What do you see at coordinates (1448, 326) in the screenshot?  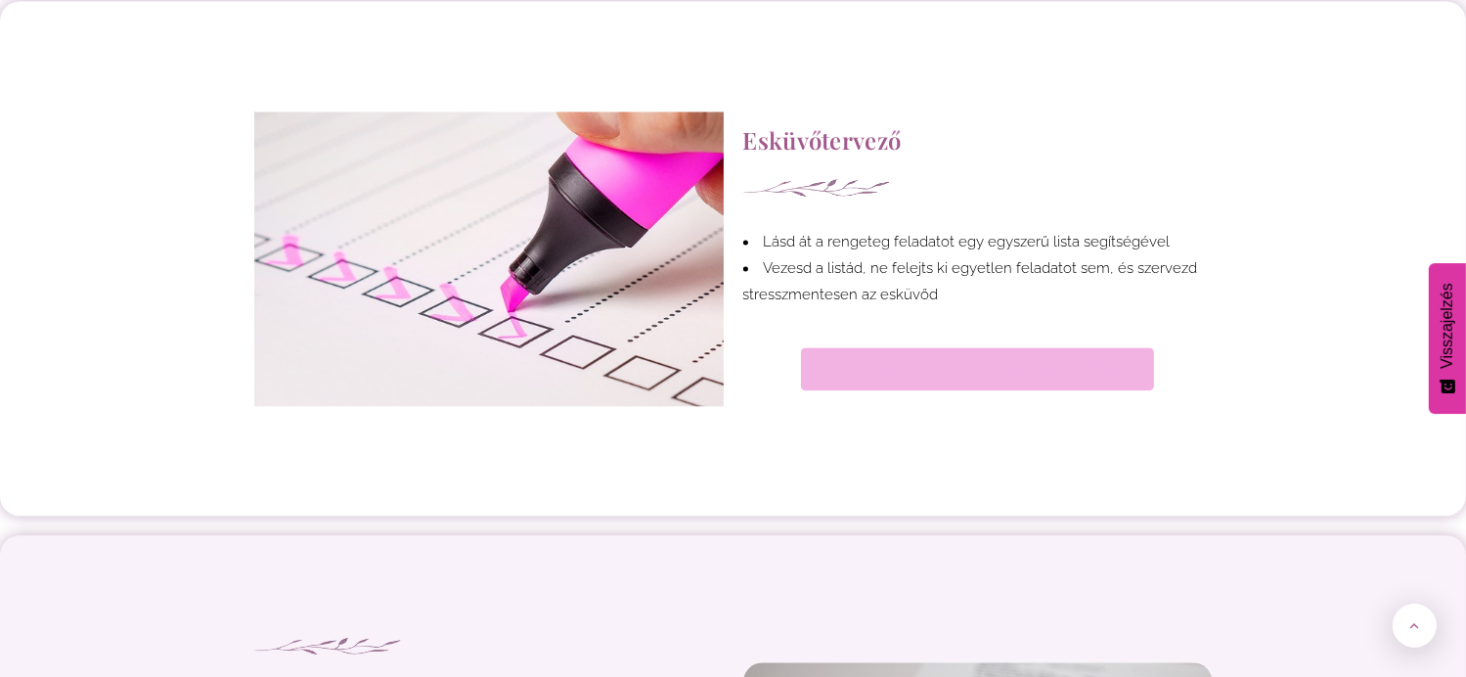 I see `span: Visszajelzés` at bounding box center [1448, 326].